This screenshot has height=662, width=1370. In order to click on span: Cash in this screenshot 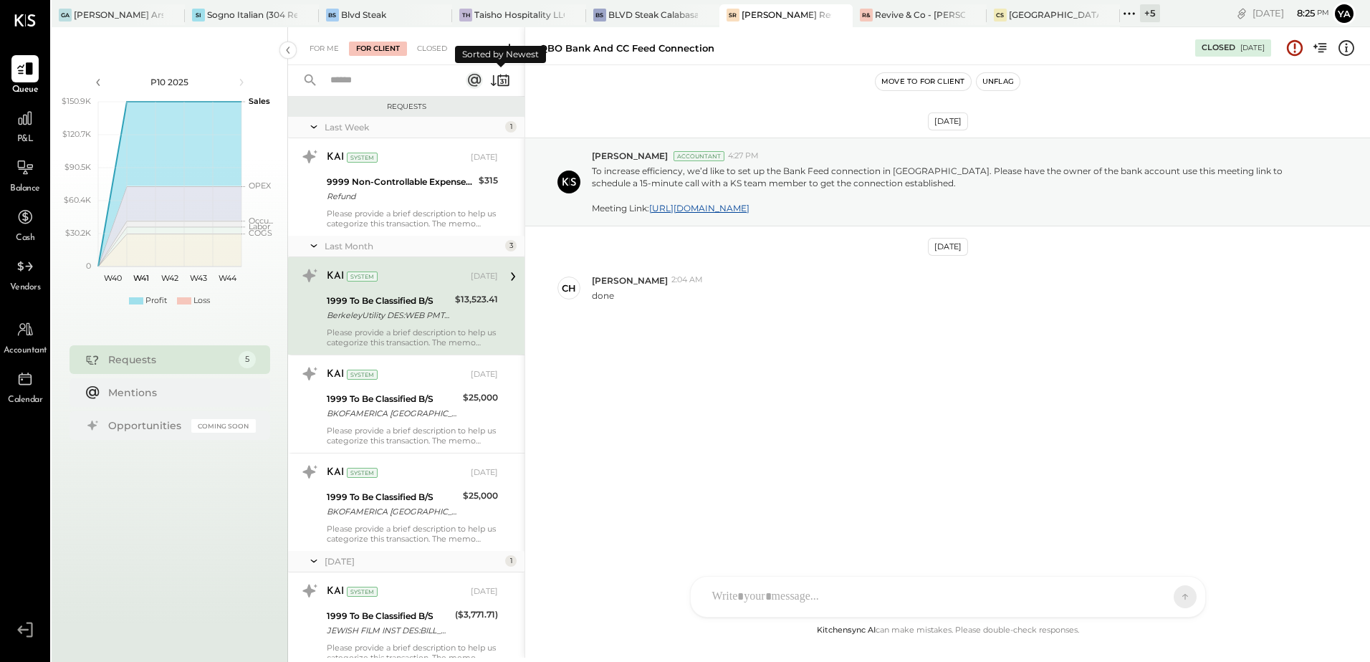, I will do `click(25, 239)`.